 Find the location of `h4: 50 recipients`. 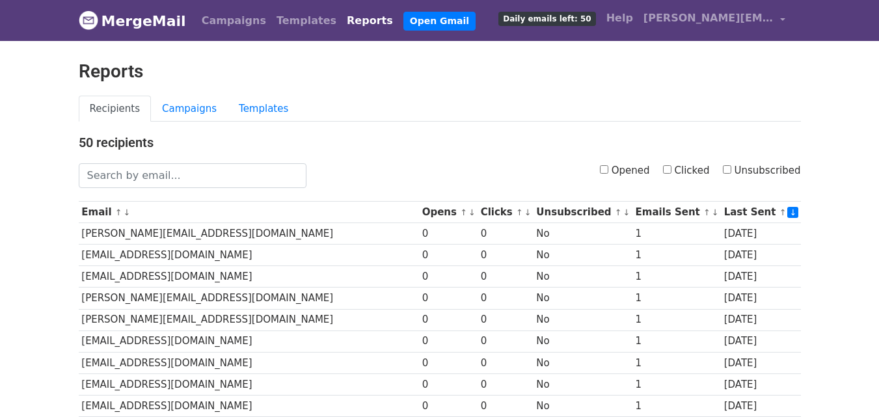

h4: 50 recipients is located at coordinates (440, 142).